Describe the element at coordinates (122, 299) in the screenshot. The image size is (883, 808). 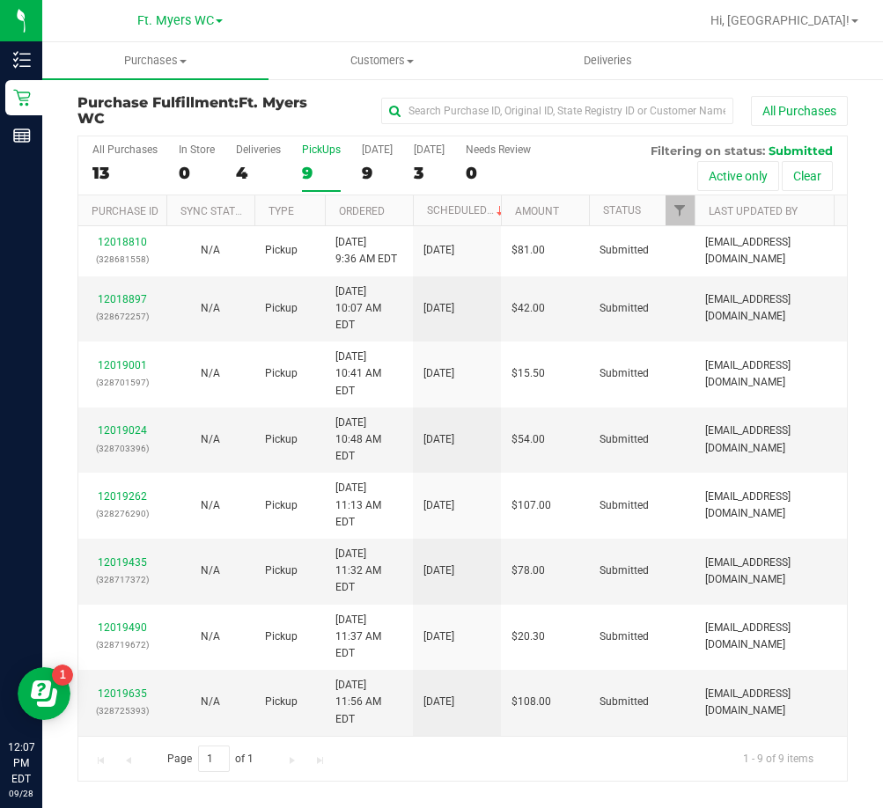
I see `a: 12018897` at that location.